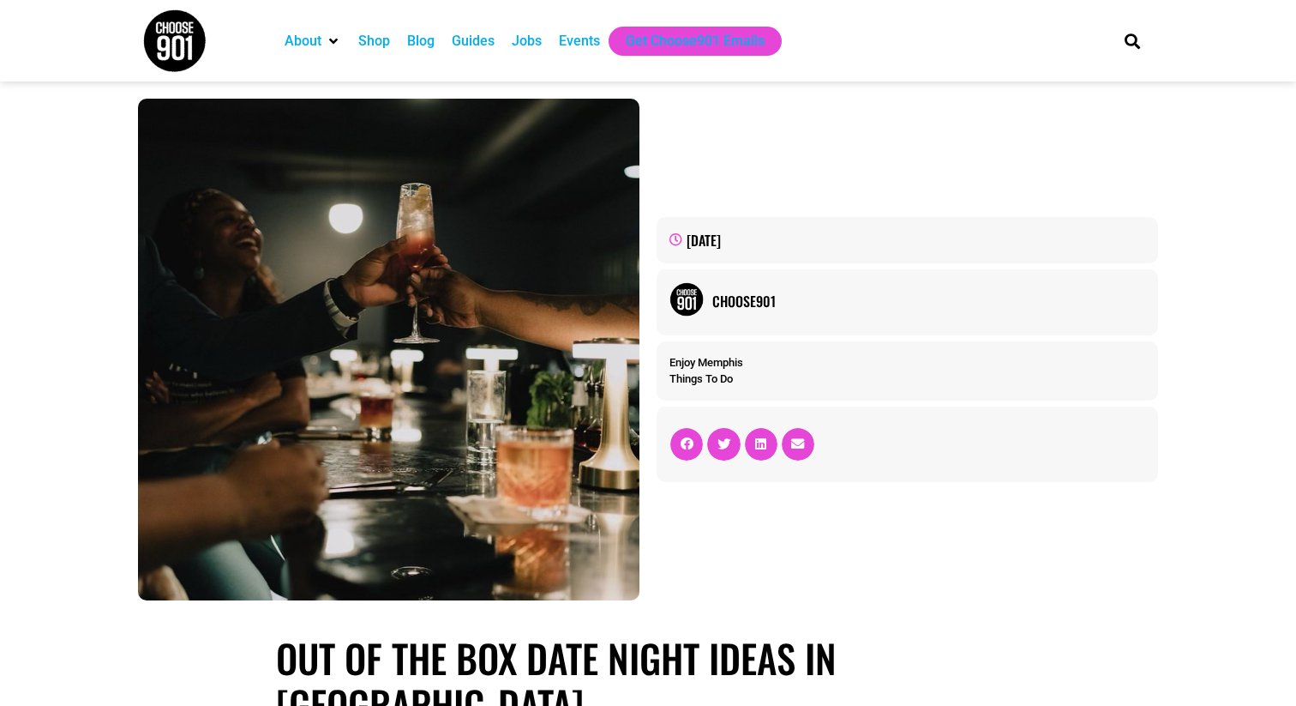 This screenshot has height=706, width=1296. What do you see at coordinates (761, 444) in the screenshot?
I see `div: Share on linkedin` at bounding box center [761, 444].